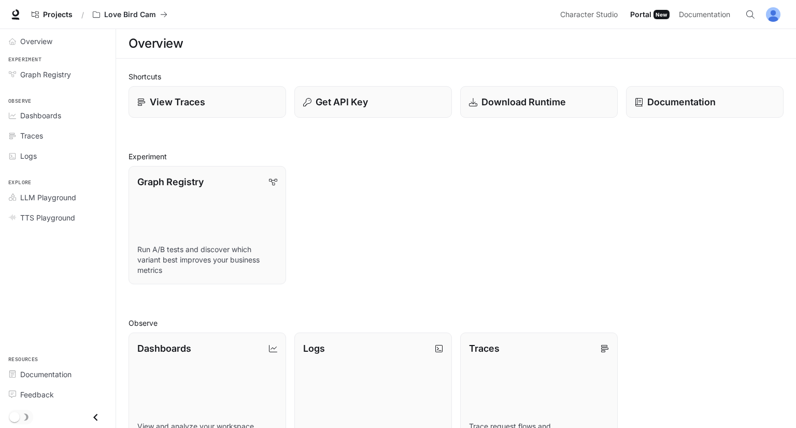 This screenshot has width=796, height=428. What do you see at coordinates (373, 102) in the screenshot?
I see `button: Get API Key` at bounding box center [373, 102].